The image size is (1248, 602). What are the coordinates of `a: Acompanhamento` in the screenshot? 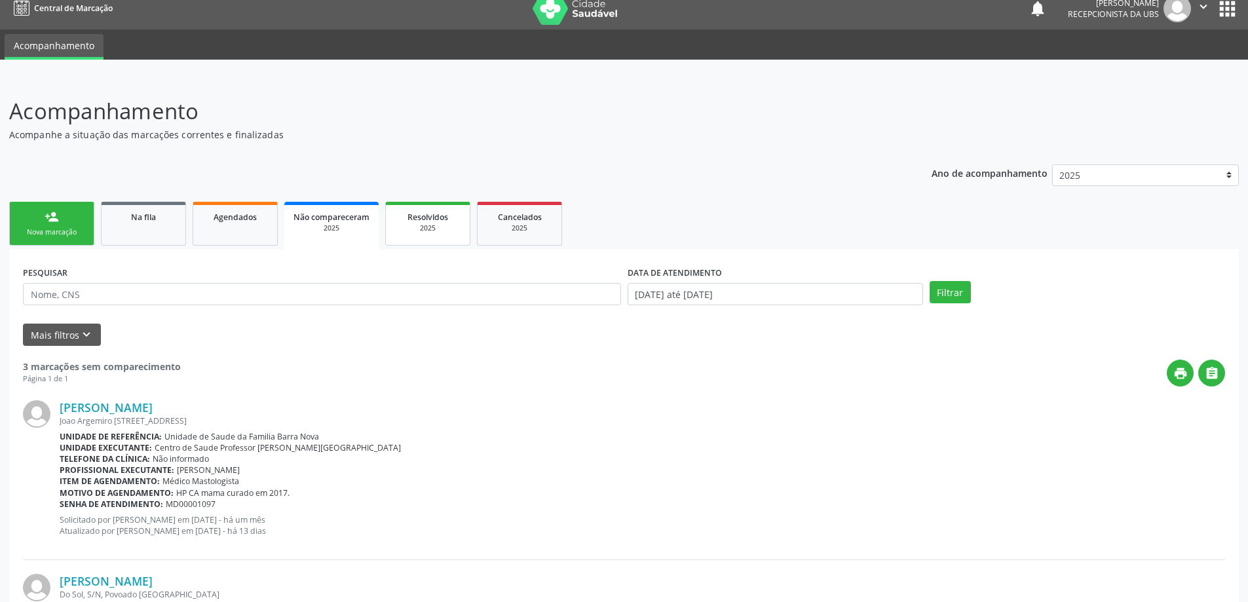 It's located at (54, 47).